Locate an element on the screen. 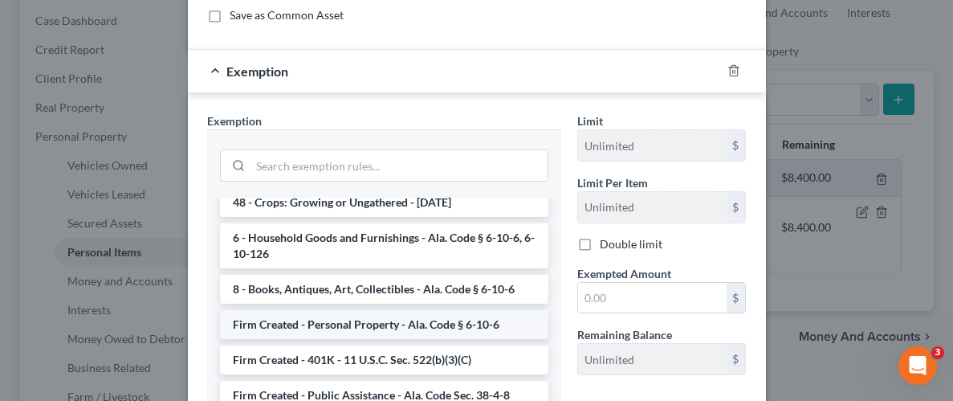 The image size is (953, 401). label: Limit Per Item is located at coordinates (613, 182).